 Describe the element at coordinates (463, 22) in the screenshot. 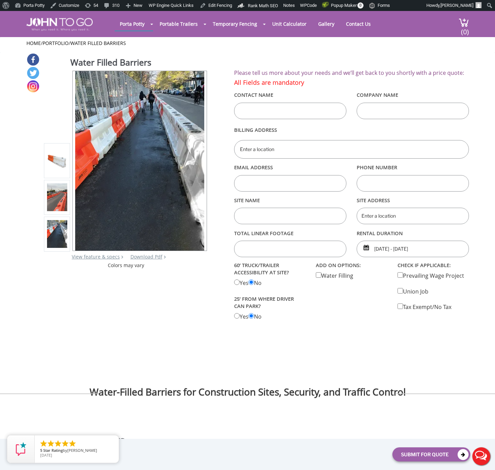

I see `img: cart a` at that location.